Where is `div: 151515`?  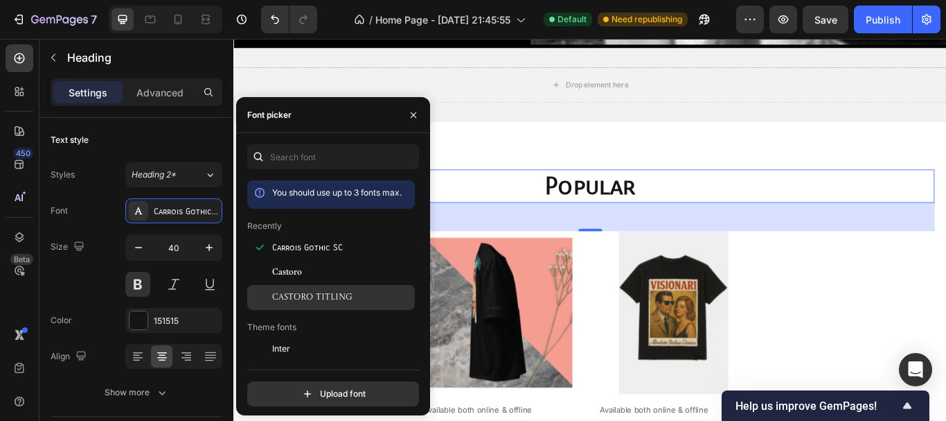 div: 151515 is located at coordinates (186, 321).